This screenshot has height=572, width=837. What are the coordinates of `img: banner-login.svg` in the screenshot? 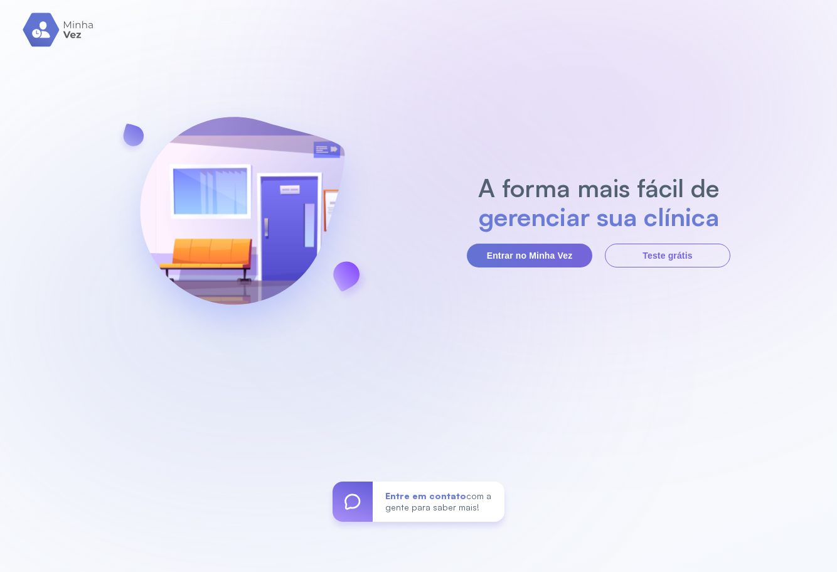 It's located at (242, 220).